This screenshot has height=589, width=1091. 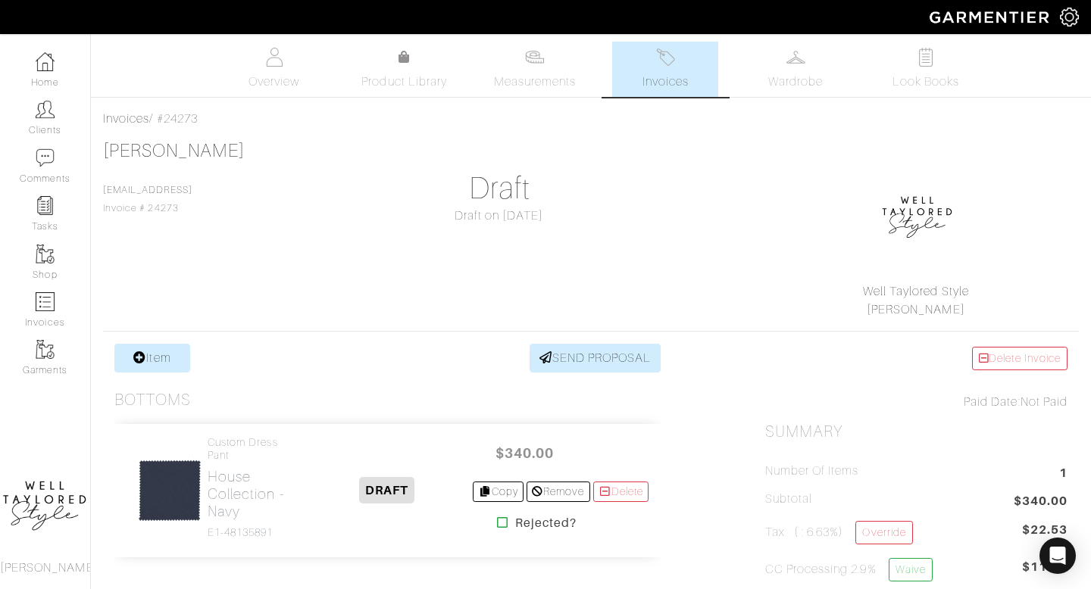 I want to click on img: 6Qydia3GB1wVQucSwpJzHymh, so click(x=170, y=491).